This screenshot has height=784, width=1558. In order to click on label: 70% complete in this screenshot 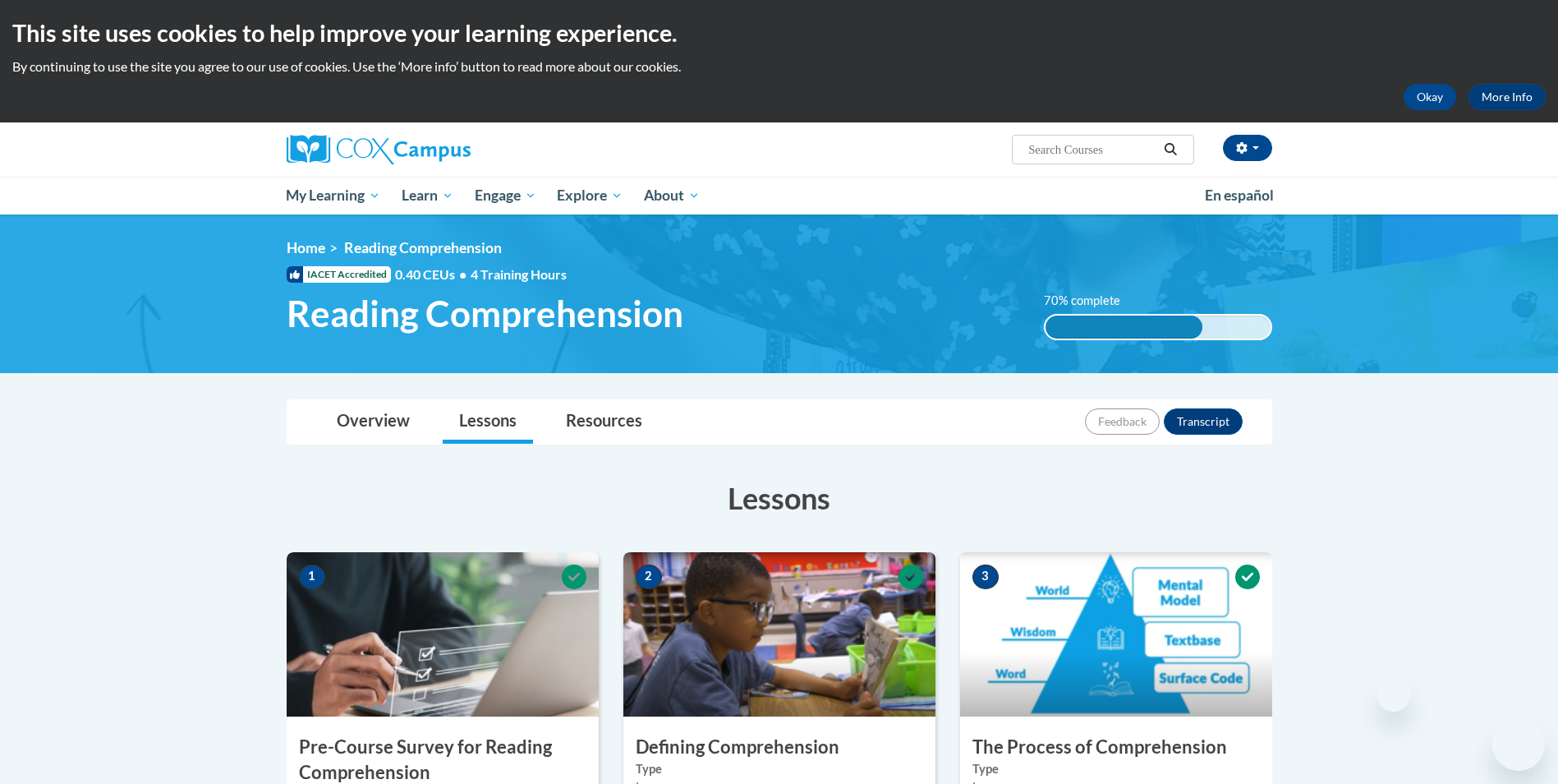, I will do `click(1091, 301)`.